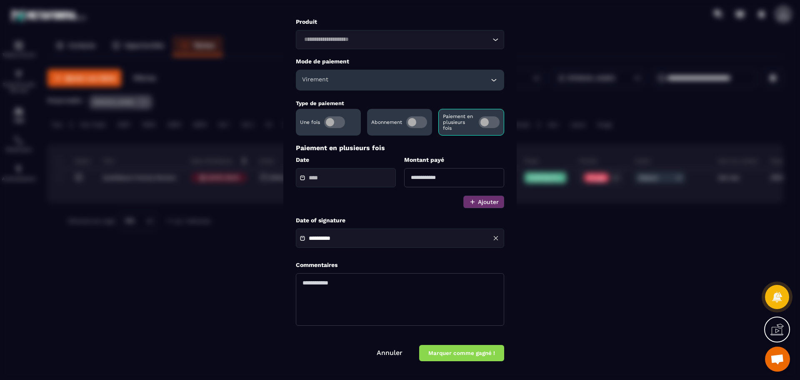  Describe the element at coordinates (454, 160) in the screenshot. I see `label: Montant payé` at that location.